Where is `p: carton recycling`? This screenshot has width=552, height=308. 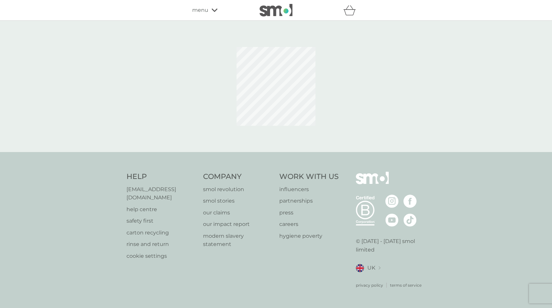 p: carton recycling is located at coordinates (161, 233).